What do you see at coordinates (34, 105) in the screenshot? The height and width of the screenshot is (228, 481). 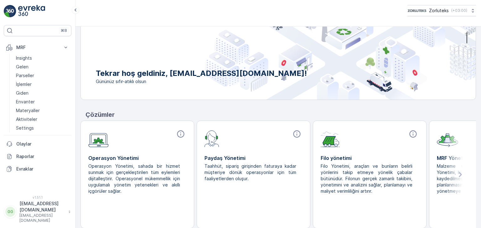 I see `span: Gelen #6652` at bounding box center [34, 105].